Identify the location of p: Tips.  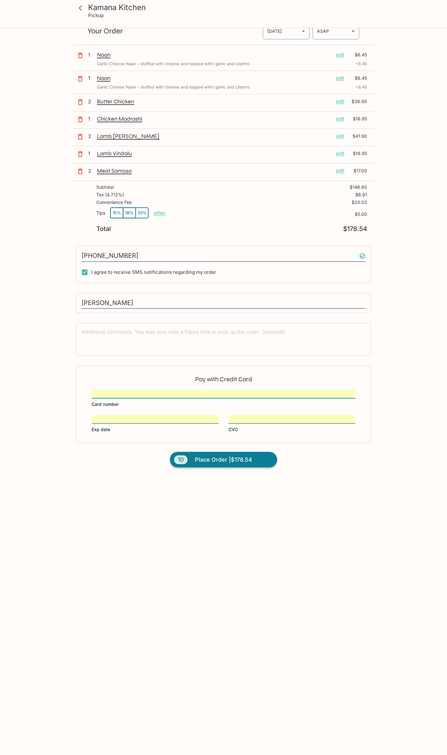
(101, 213).